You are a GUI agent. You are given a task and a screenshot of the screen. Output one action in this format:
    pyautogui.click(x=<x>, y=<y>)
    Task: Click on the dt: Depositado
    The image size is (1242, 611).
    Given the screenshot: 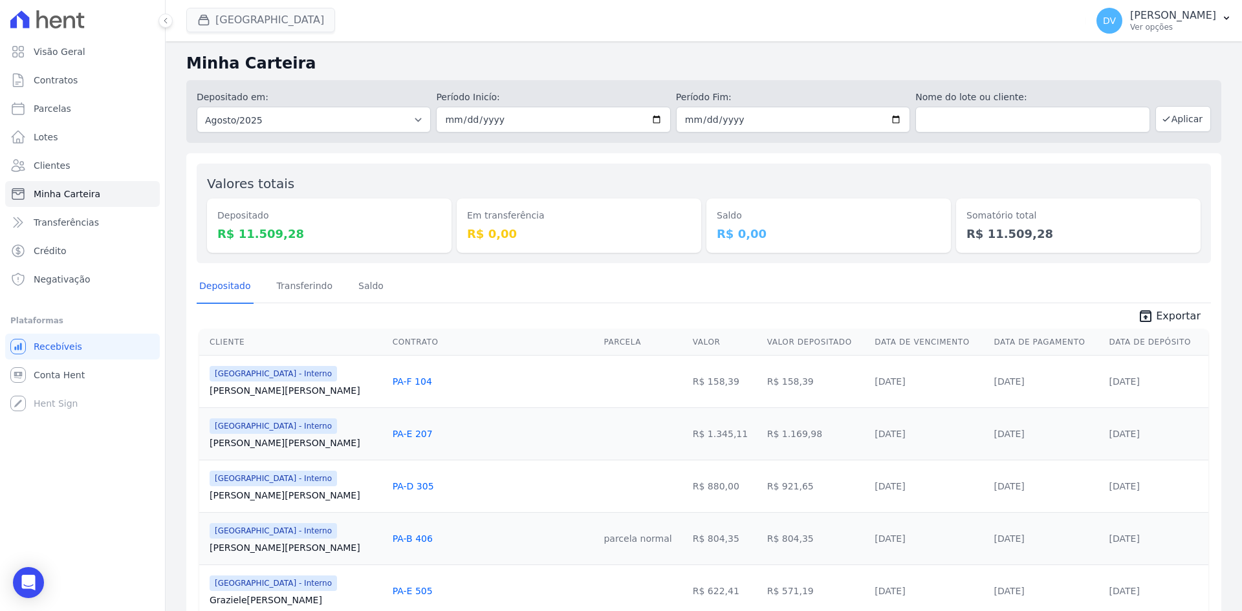 What is the action you would take?
    pyautogui.click(x=329, y=215)
    